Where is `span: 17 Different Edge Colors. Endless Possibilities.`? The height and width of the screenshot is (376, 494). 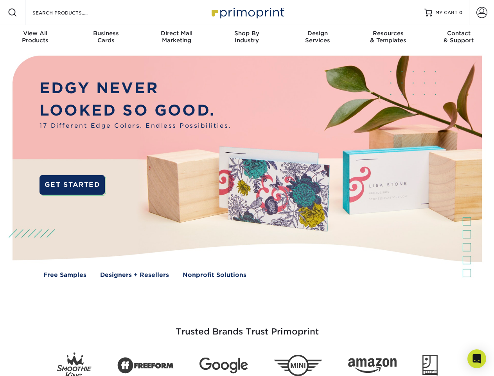 span: 17 Different Edge Colors. Endless Possibilities. is located at coordinates (135, 126).